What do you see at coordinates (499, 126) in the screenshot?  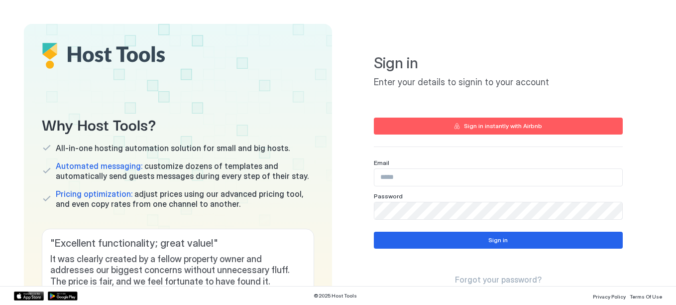 I see `button: Sign in instantly with Airbnb` at bounding box center [499, 126].